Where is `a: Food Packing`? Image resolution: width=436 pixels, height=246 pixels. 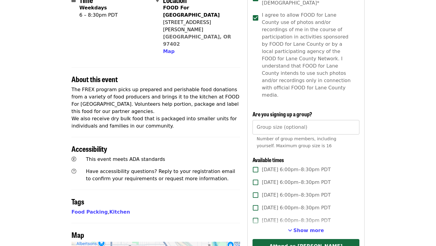
a: Food Packing is located at coordinates (90, 212).